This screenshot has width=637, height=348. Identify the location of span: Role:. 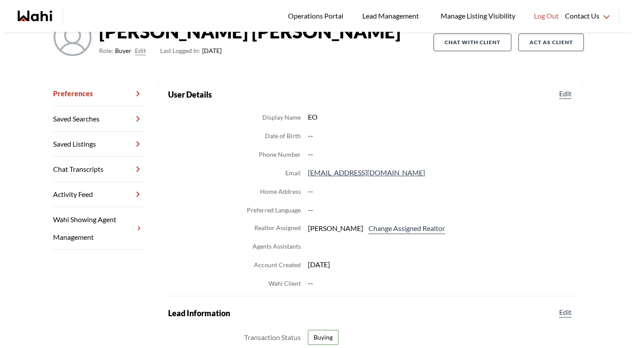
(106, 51).